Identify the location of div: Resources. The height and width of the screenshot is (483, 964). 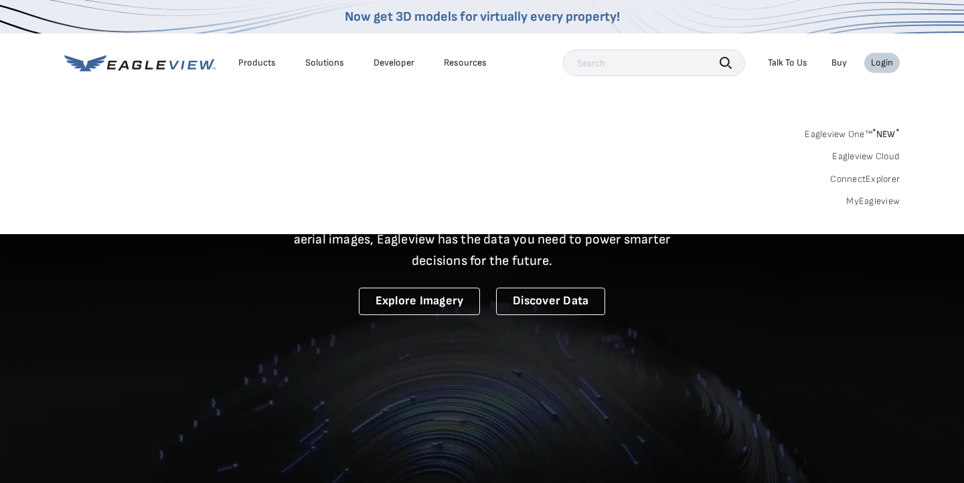
(465, 63).